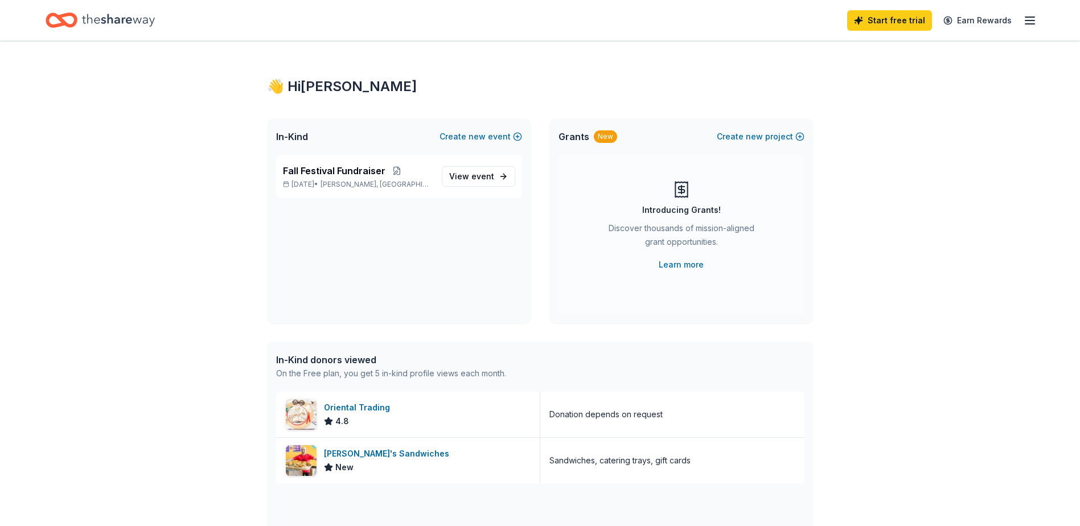  What do you see at coordinates (359, 408) in the screenshot?
I see `div: Oriental Trading` at bounding box center [359, 408].